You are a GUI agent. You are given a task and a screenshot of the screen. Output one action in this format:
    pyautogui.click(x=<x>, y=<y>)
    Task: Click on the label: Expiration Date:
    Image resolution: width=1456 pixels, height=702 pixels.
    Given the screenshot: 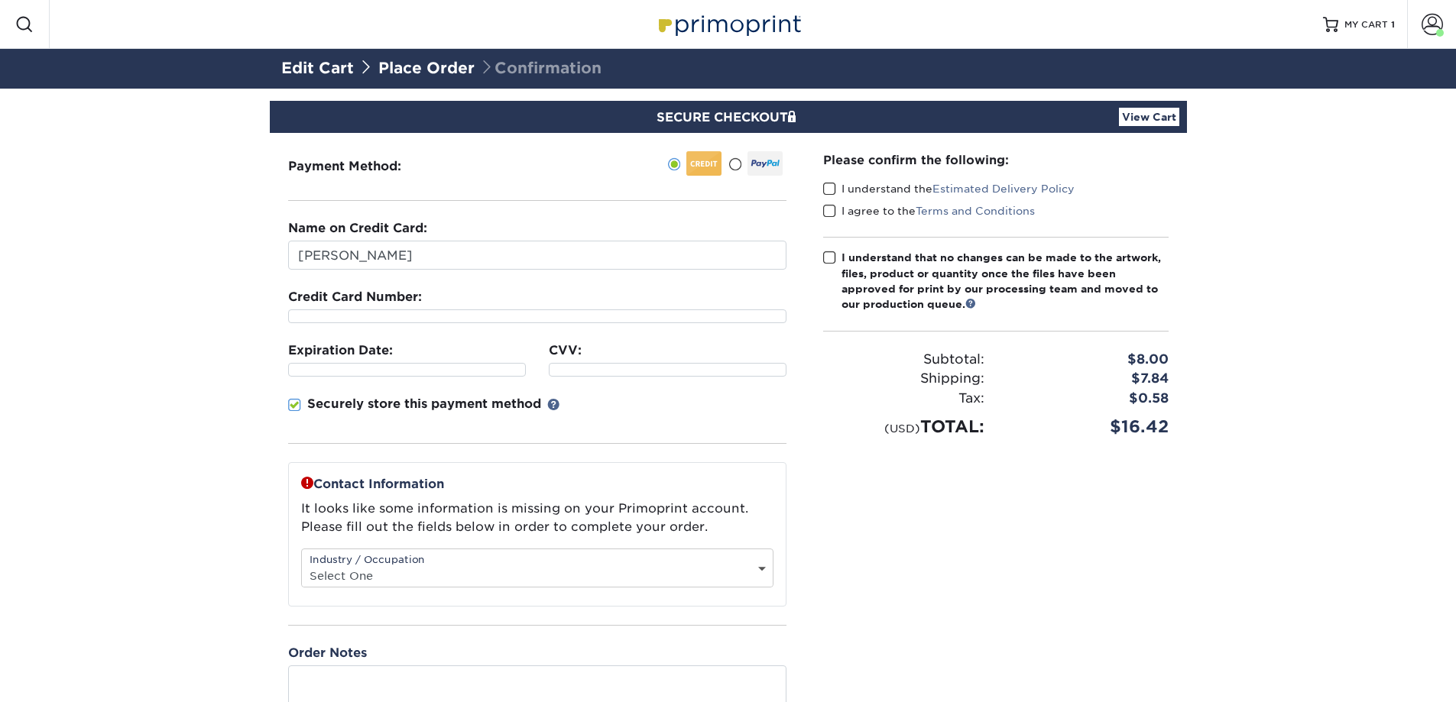 What is the action you would take?
    pyautogui.click(x=340, y=351)
    